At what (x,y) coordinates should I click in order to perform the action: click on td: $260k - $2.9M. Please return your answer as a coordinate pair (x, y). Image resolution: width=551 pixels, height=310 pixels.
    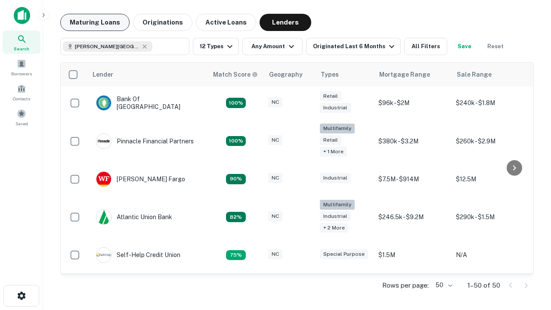
    Looking at the image, I should click on (490, 141).